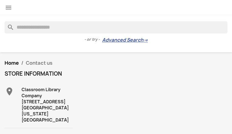 This screenshot has height=134, width=232. What do you see at coordinates (8, 25) in the screenshot?
I see `i: search` at bounding box center [8, 25].